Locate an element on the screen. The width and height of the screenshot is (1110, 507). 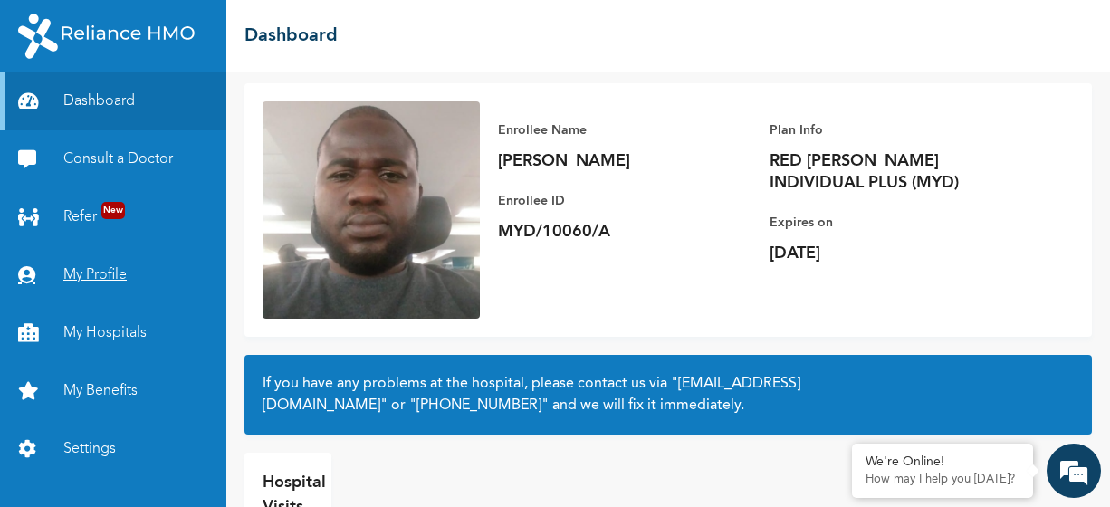
p: Plan Info is located at coordinates (897, 130).